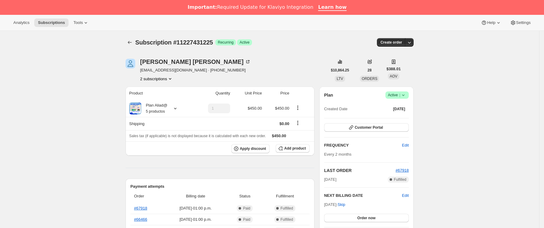 This screenshot has height=228, width=544. What do you see at coordinates (341, 205) in the screenshot?
I see `button: Skip` at bounding box center [341, 205].